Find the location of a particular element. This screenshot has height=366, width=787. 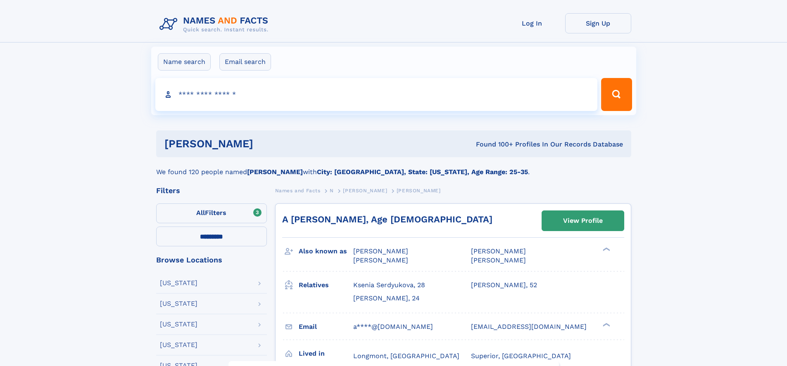

label: Name search is located at coordinates (184, 62).